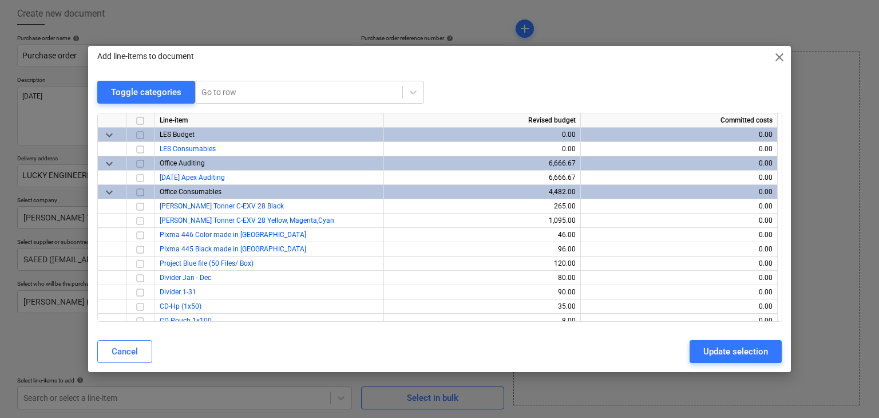 Image resolution: width=879 pixels, height=418 pixels. Describe the element at coordinates (482, 120) in the screenshot. I see `div: Revised budget` at that location.